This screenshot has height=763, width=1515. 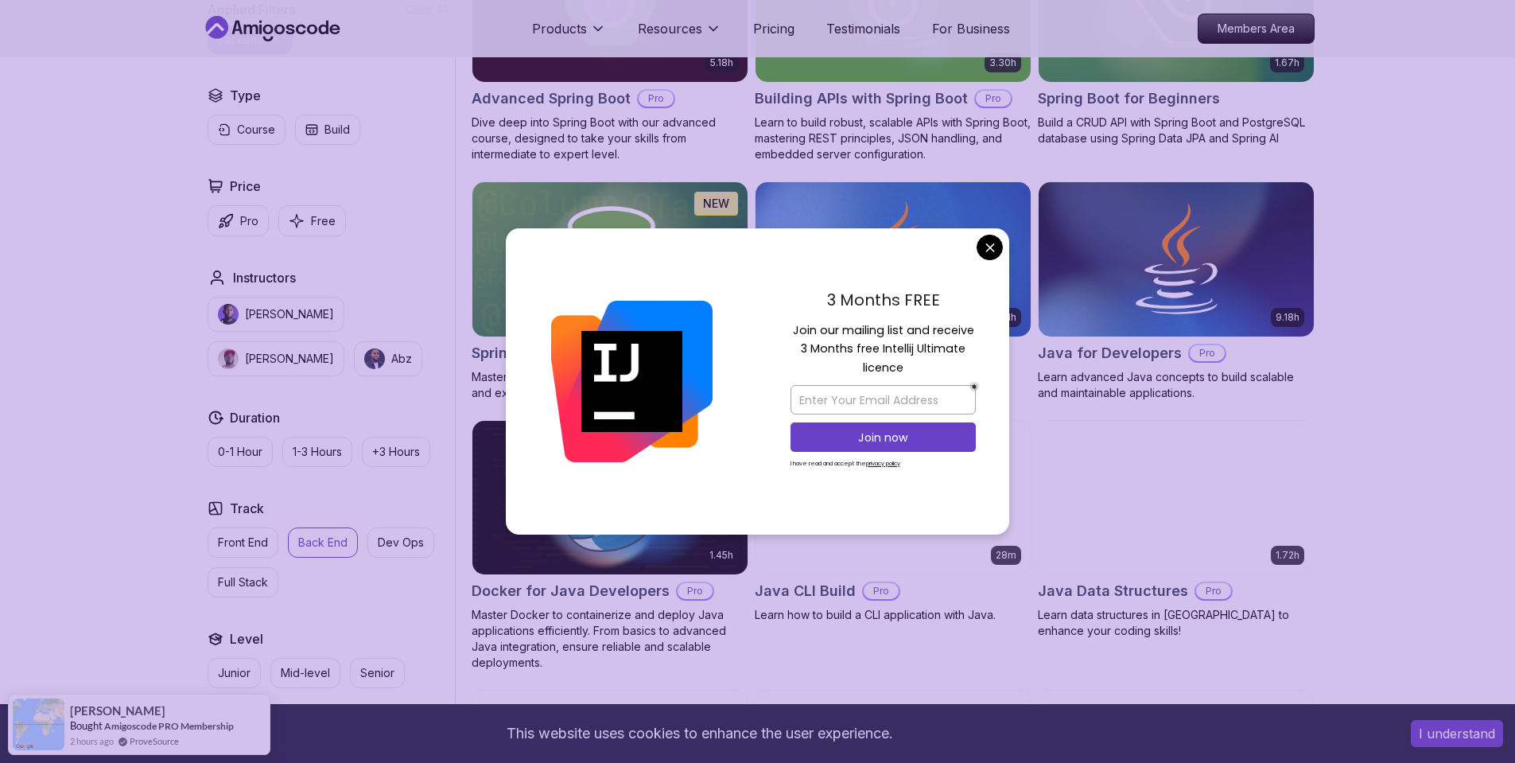 I want to click on p: Dive deep into Spring Boot with our advanced course, designed to take your skills from intermedia..., so click(x=610, y=138).